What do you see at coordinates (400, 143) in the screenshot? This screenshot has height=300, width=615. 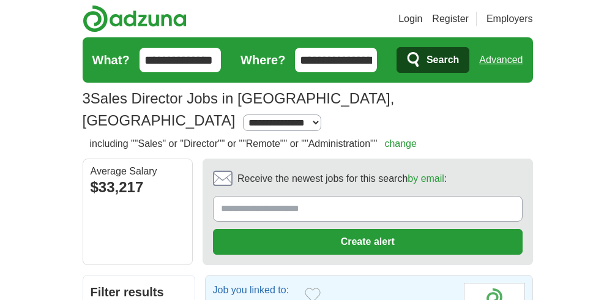 I see `a: change` at bounding box center [400, 143].